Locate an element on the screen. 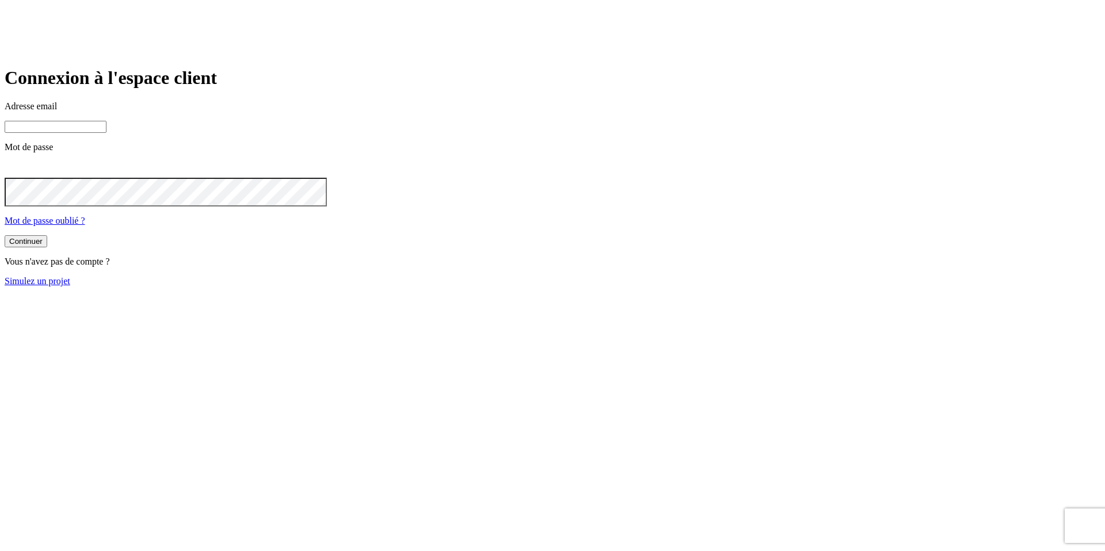 This screenshot has height=551, width=1105. div: Continuer is located at coordinates (26, 241).